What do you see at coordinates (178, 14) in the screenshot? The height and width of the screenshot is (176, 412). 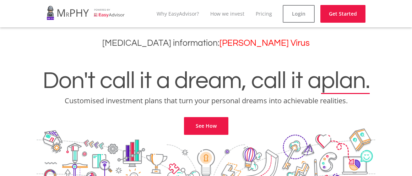 I see `a: Why EasyAdvisor?` at bounding box center [178, 14].